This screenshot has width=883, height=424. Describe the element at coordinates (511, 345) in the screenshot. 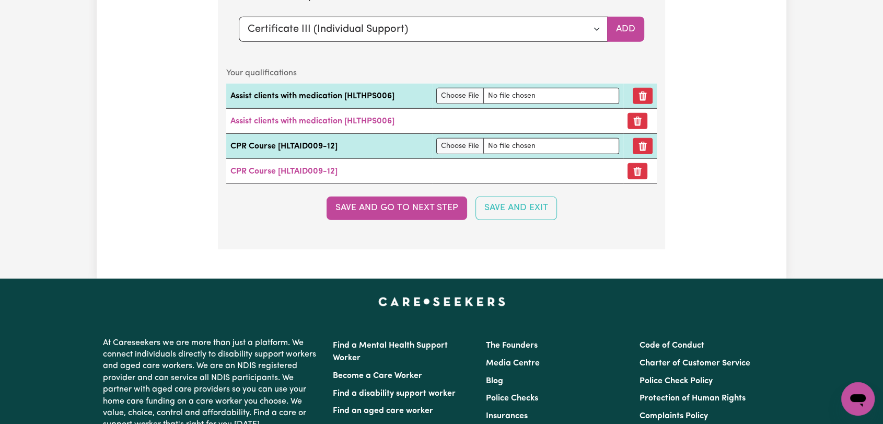

I see `a: The Founders` at that location.